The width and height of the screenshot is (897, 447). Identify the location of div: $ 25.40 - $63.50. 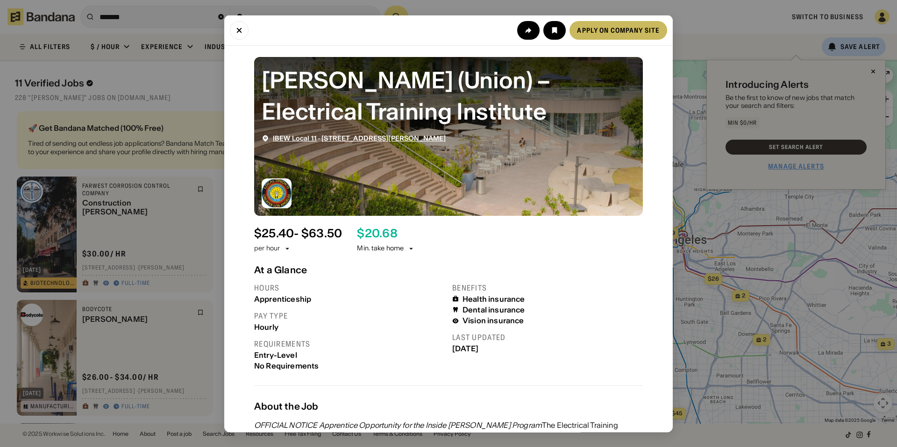
(298, 233).